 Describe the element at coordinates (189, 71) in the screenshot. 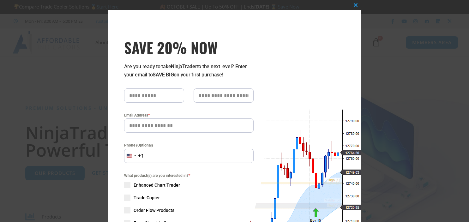

I see `p: Are you ready to take to the next level? Enter your email to on your first purchase!` at that location.